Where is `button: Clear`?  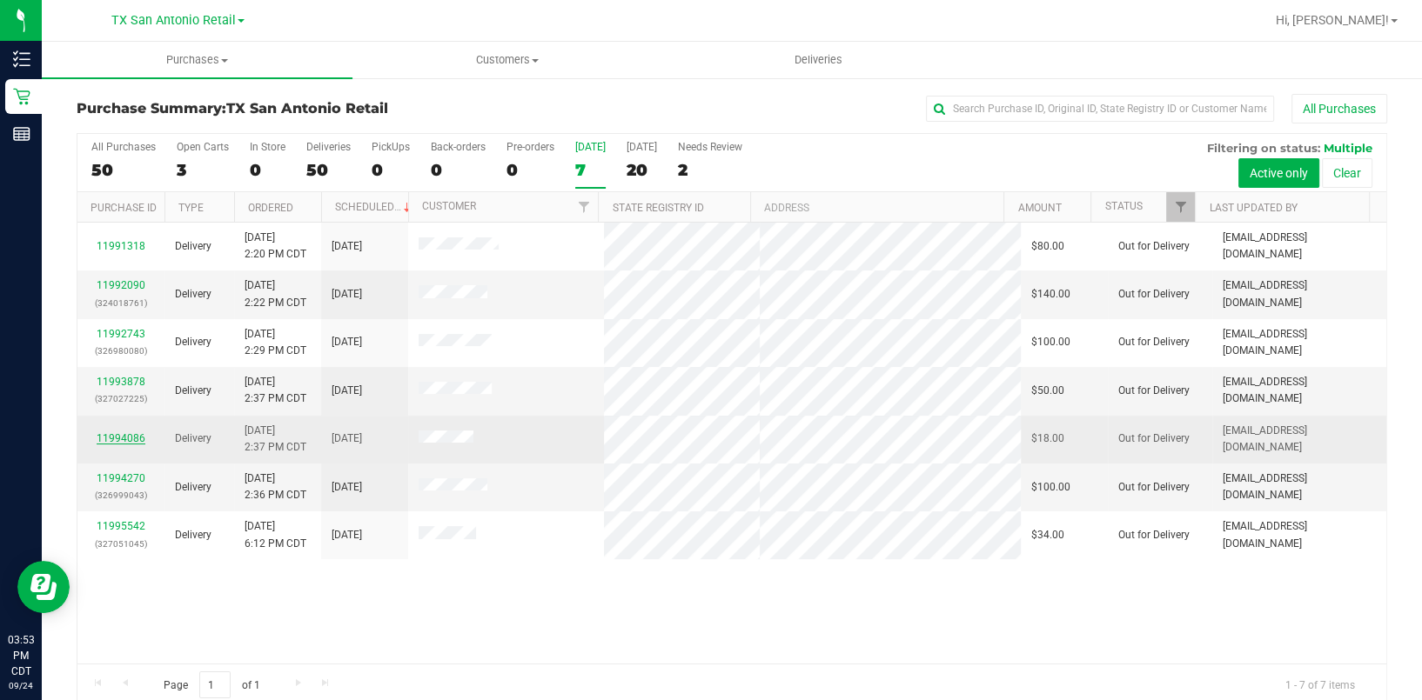
button: Clear is located at coordinates (1347, 173).